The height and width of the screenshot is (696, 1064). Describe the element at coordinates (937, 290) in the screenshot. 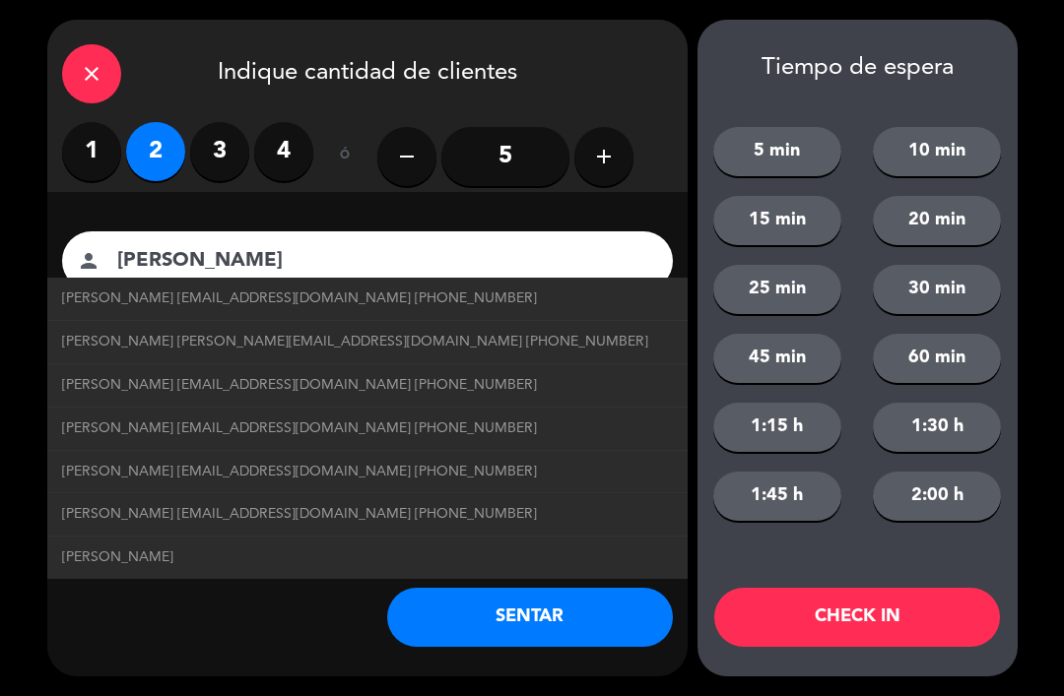

I see `button: 30 min` at that location.